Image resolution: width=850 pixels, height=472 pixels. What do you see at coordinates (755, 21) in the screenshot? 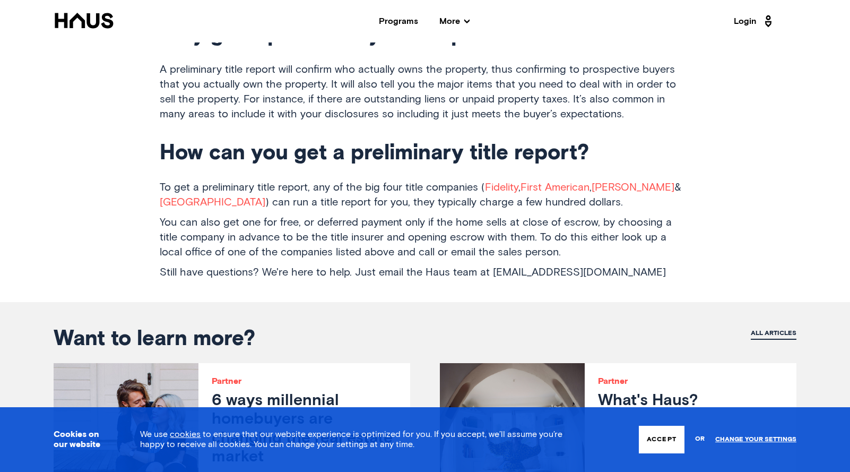
I see `a: Login` at bounding box center [755, 21].